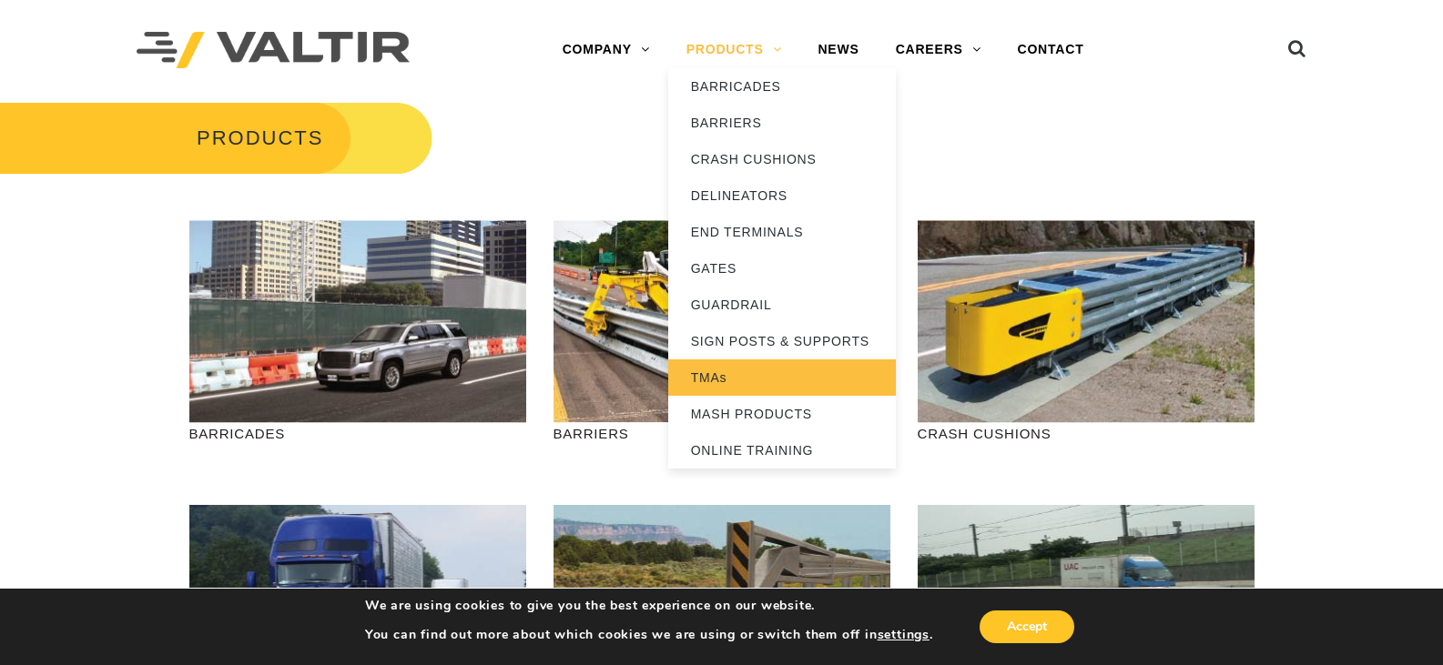 The width and height of the screenshot is (1443, 665). Describe the element at coordinates (782, 269) in the screenshot. I see `a: GATES` at that location.